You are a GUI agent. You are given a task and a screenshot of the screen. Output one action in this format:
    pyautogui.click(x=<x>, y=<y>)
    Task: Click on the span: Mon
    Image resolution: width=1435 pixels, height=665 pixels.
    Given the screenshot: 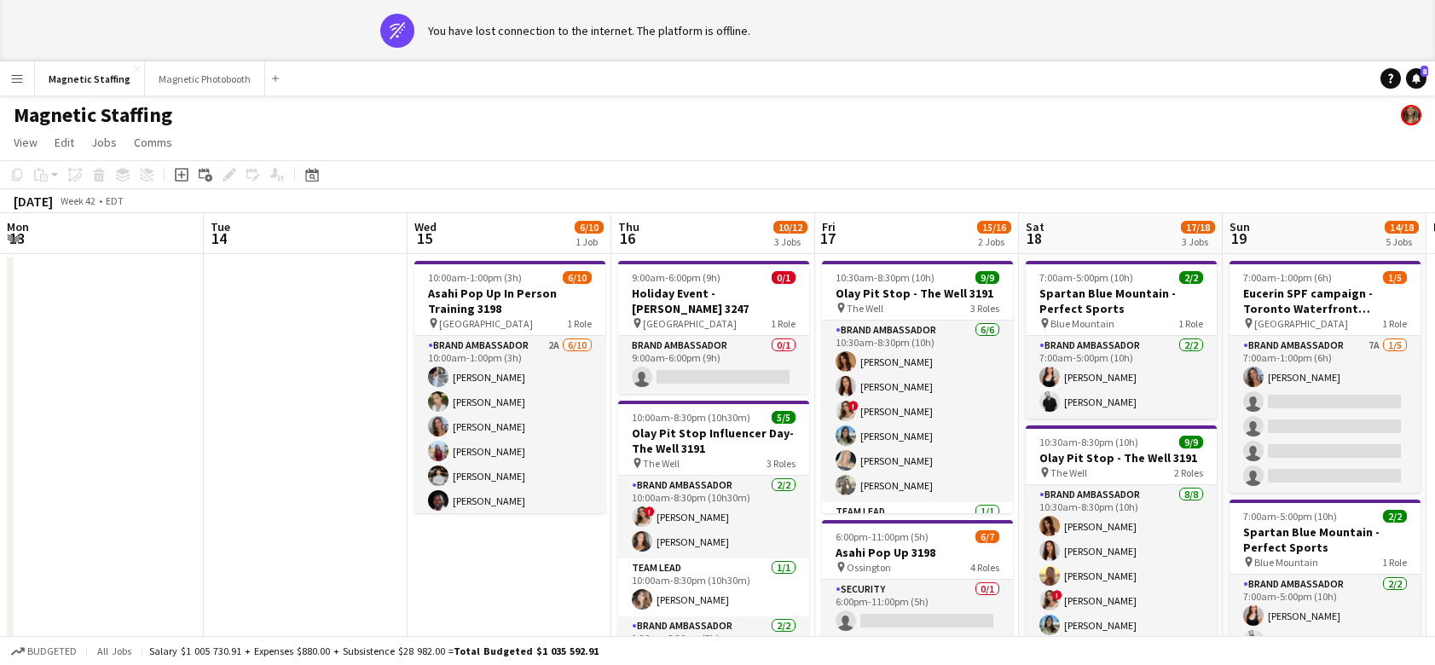 What is the action you would take?
    pyautogui.click(x=18, y=227)
    